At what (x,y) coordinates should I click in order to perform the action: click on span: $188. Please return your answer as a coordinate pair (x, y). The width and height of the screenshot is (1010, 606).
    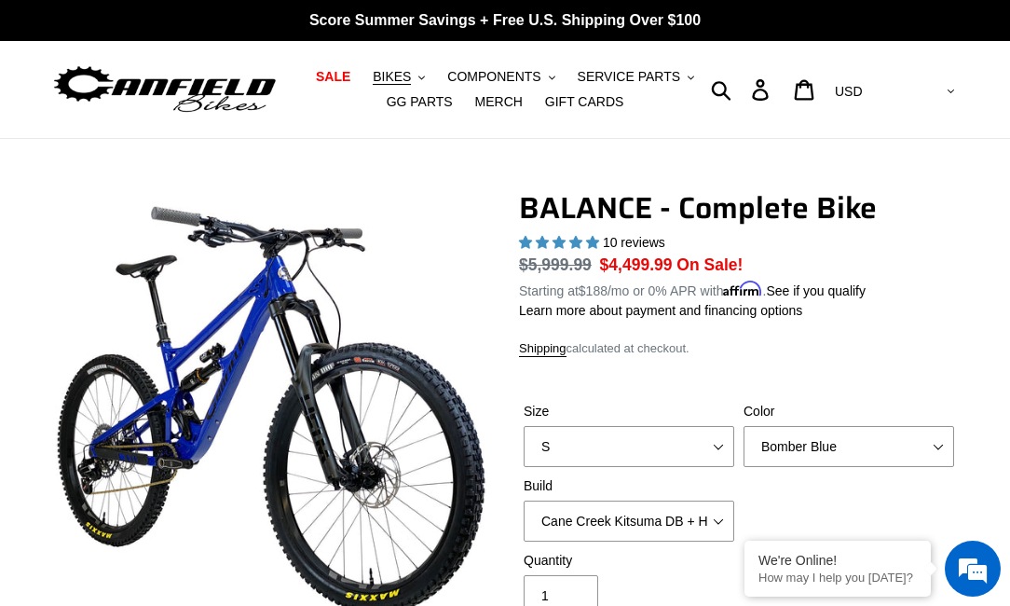
    Looking at the image, I should click on (593, 291).